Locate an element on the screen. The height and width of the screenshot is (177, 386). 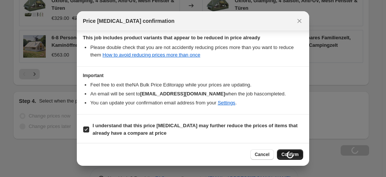
span: Cancel is located at coordinates (262, 155).